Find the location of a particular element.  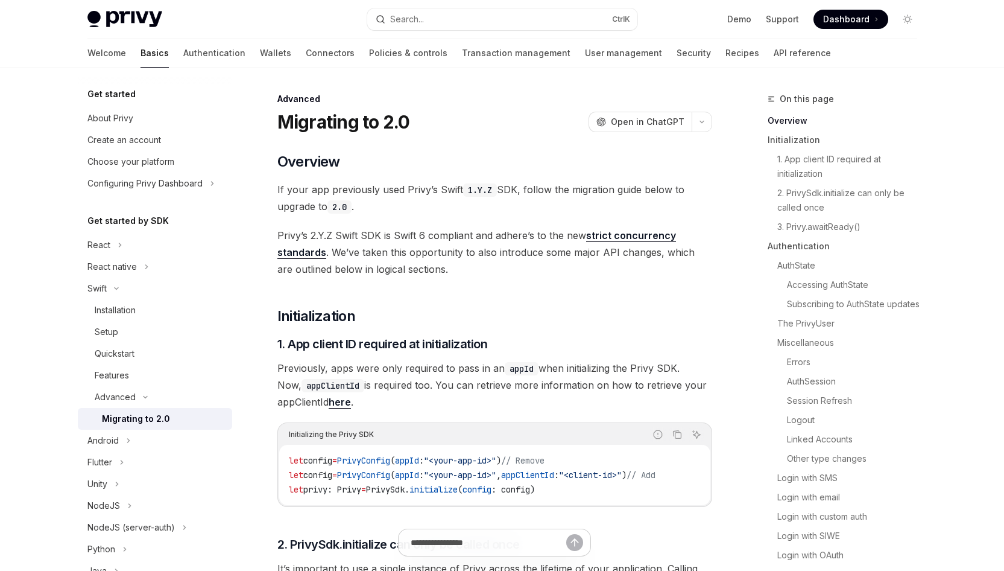

a: Welcome is located at coordinates (107, 53).